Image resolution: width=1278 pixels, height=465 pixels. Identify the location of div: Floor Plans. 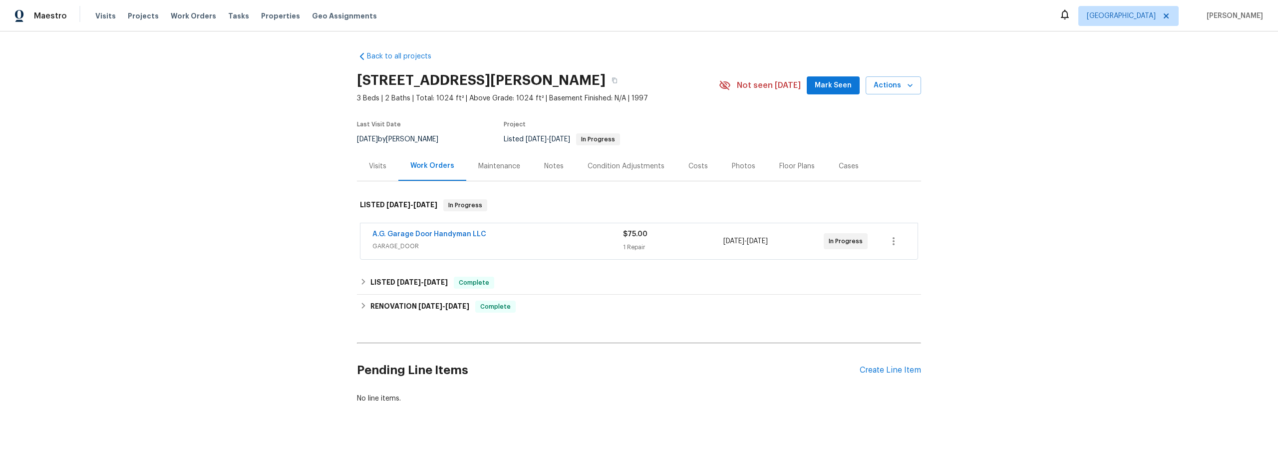
(797, 166).